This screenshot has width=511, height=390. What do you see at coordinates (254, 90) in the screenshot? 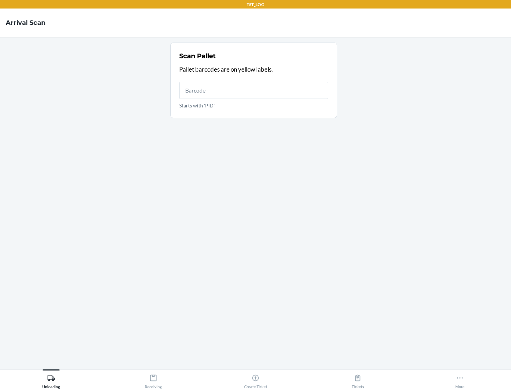
I see `input: Starts with 'PID'` at bounding box center [254, 90].